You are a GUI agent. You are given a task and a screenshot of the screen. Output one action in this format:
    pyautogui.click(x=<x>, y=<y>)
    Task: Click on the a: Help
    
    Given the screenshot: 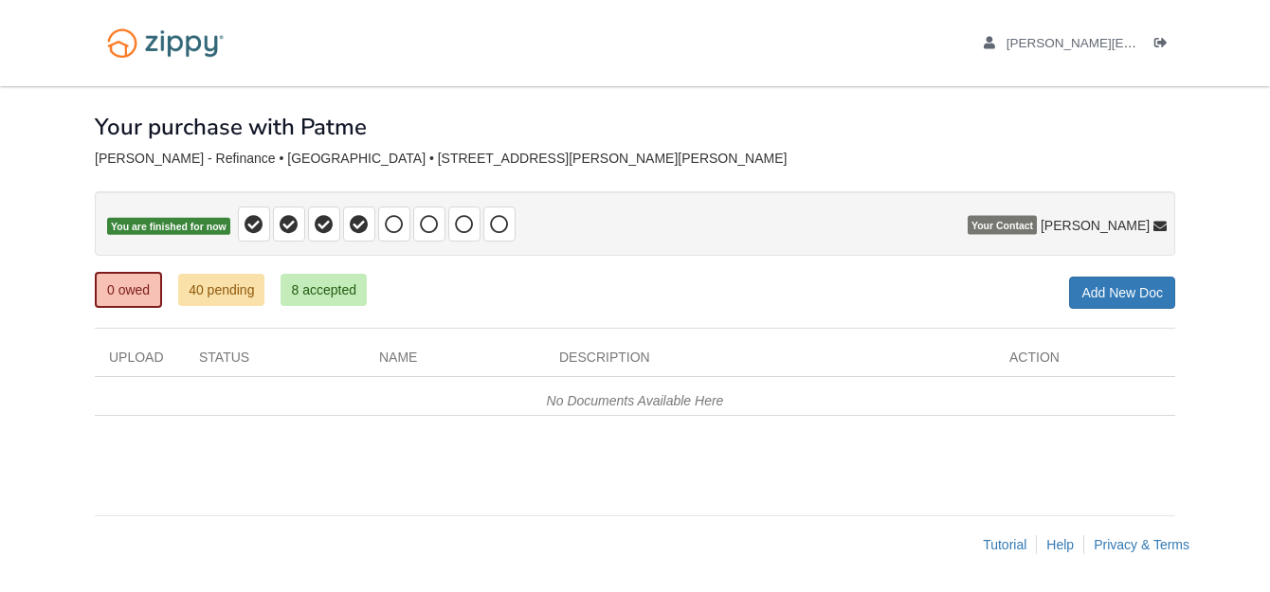 What is the action you would take?
    pyautogui.click(x=1060, y=545)
    